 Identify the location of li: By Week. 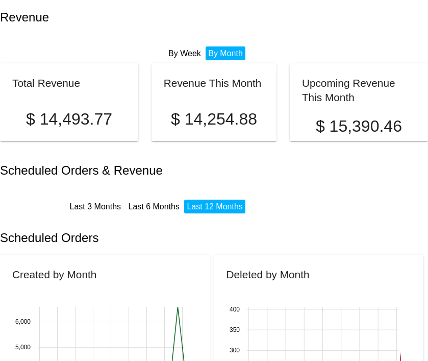
(185, 53).